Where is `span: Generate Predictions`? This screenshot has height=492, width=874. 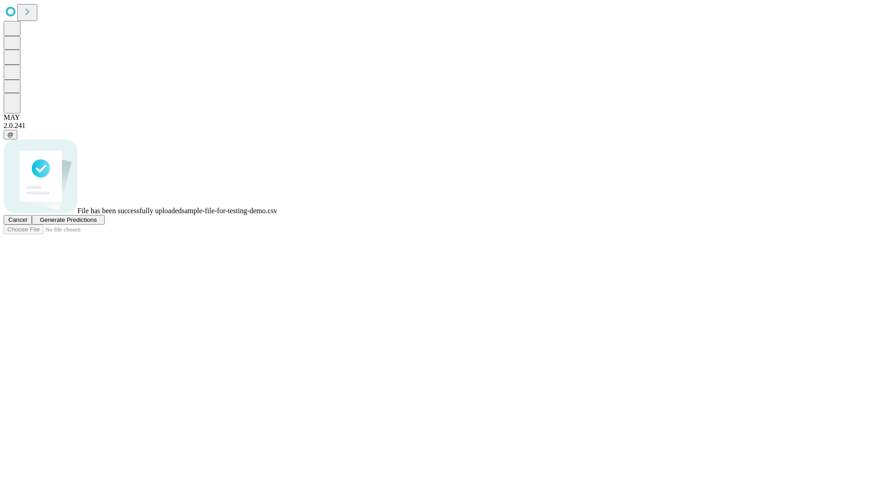 span: Generate Predictions is located at coordinates (68, 220).